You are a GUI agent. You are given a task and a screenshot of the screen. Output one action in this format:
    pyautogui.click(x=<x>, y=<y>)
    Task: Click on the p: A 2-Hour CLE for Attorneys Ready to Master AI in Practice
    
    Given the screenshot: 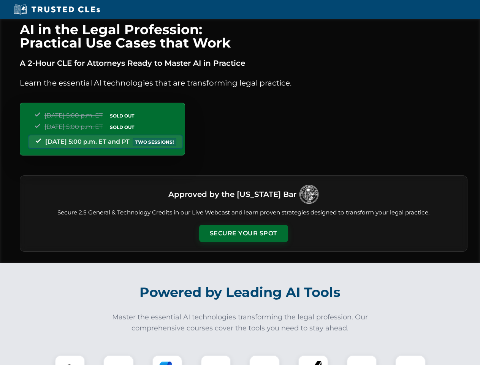 What is the action you would take?
    pyautogui.click(x=243, y=63)
    